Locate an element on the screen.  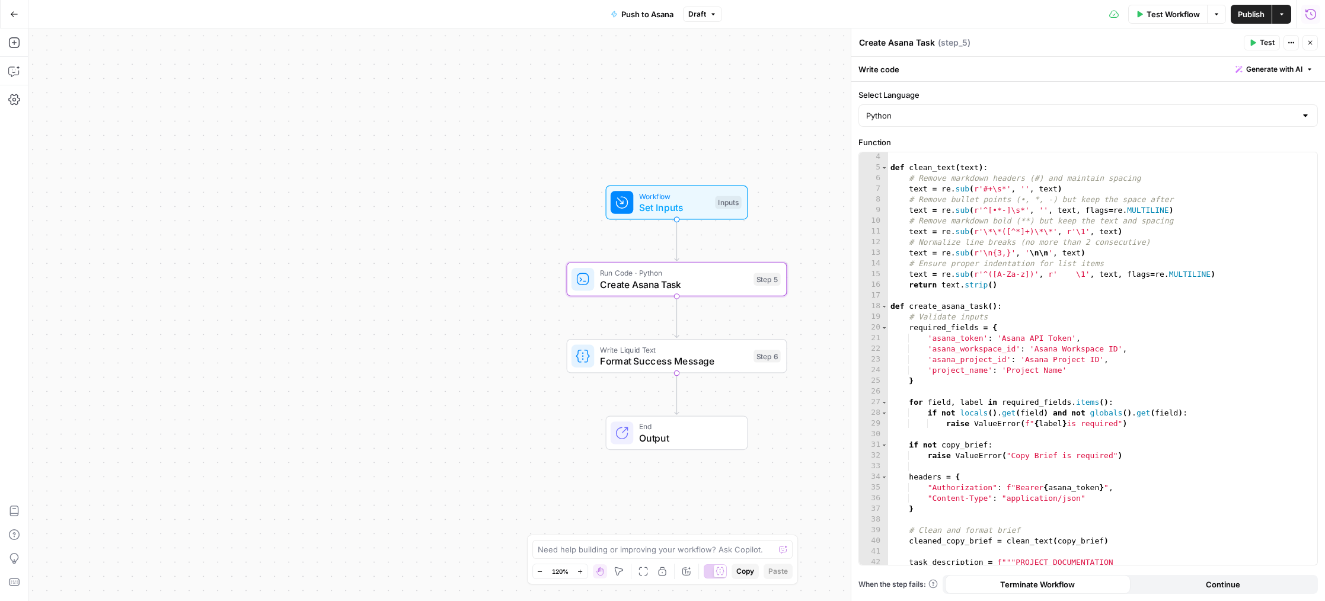
div: Inputs is located at coordinates (728, 203).